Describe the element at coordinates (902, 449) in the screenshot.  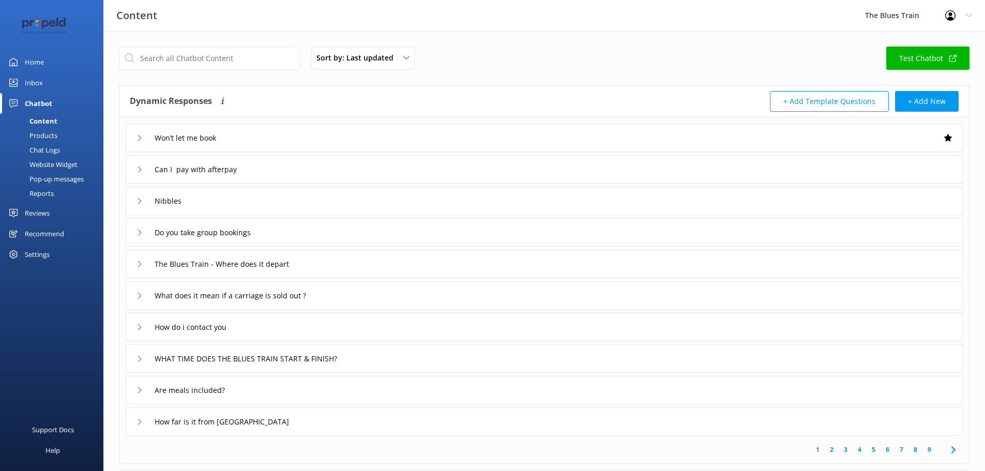
I see `a: 7` at that location.